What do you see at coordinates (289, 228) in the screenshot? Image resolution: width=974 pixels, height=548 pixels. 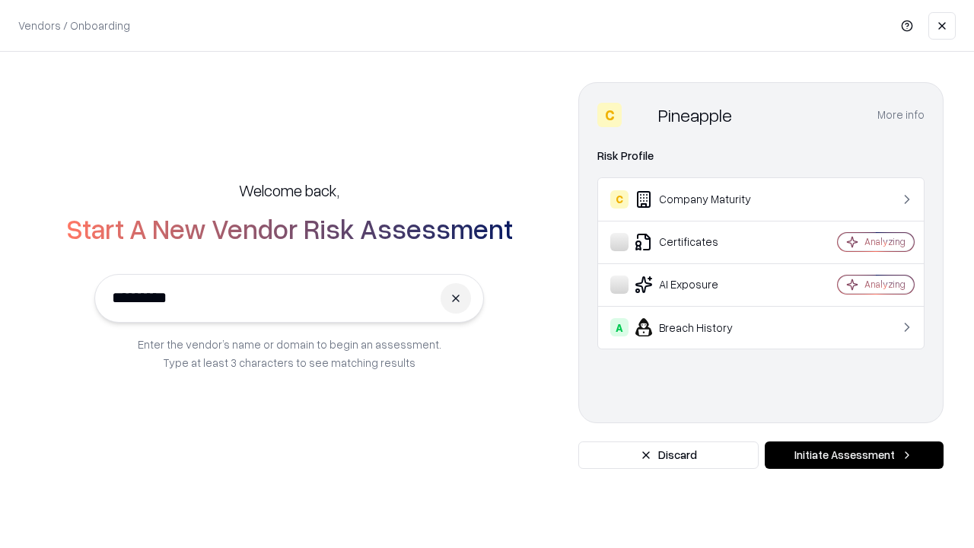 I see `h2: Start A New Vendor Risk Assessment` at bounding box center [289, 228].